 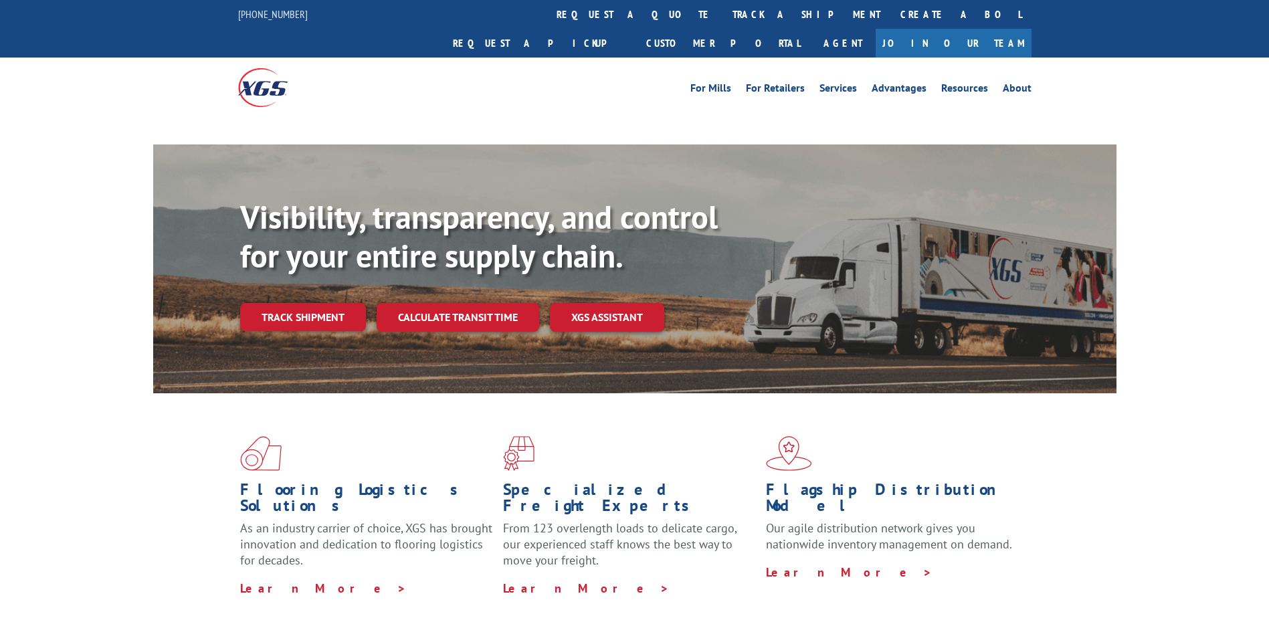 What do you see at coordinates (629, 550) in the screenshot?
I see `p: From 123 overlength loads to delicate cargo, our experienced staff knows the best way to move you...` at bounding box center [629, 550].